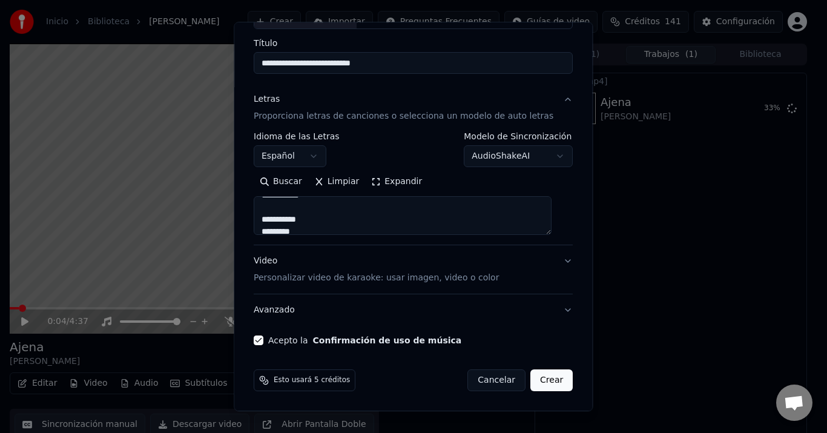  Describe the element at coordinates (376, 270) in the screenshot. I see `div: Video` at that location.